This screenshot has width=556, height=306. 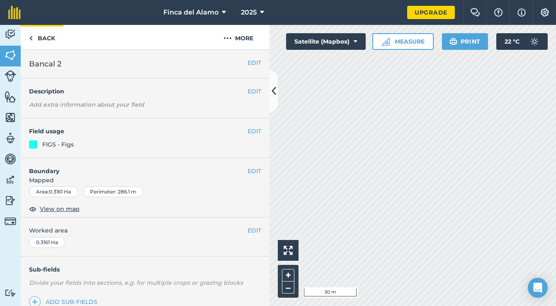 What do you see at coordinates (288, 250) in the screenshot?
I see `img: Four arrows, one pointing top left, one top right, one bottom right and the last bottom left` at bounding box center [288, 250].